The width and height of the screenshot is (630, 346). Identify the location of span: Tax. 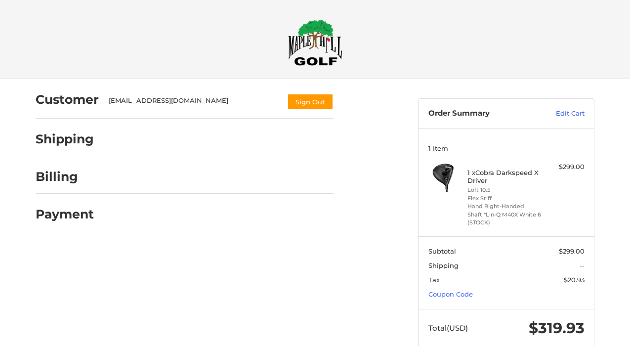
(434, 280).